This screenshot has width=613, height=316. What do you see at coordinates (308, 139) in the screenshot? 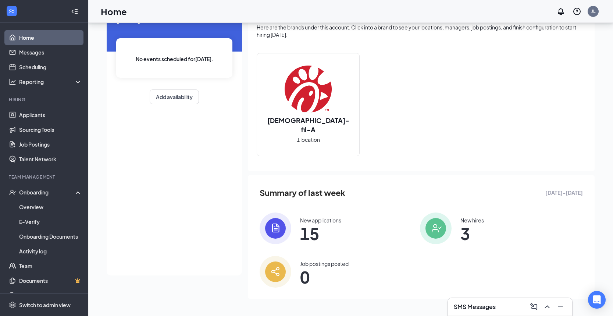
I see `span: 1 location` at bounding box center [308, 139].